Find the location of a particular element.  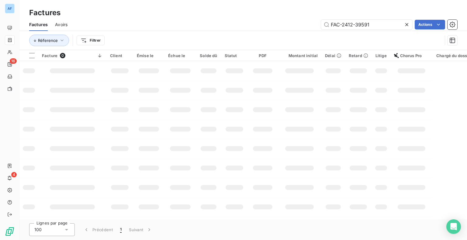

div: Échue le is located at coordinates (180, 56).